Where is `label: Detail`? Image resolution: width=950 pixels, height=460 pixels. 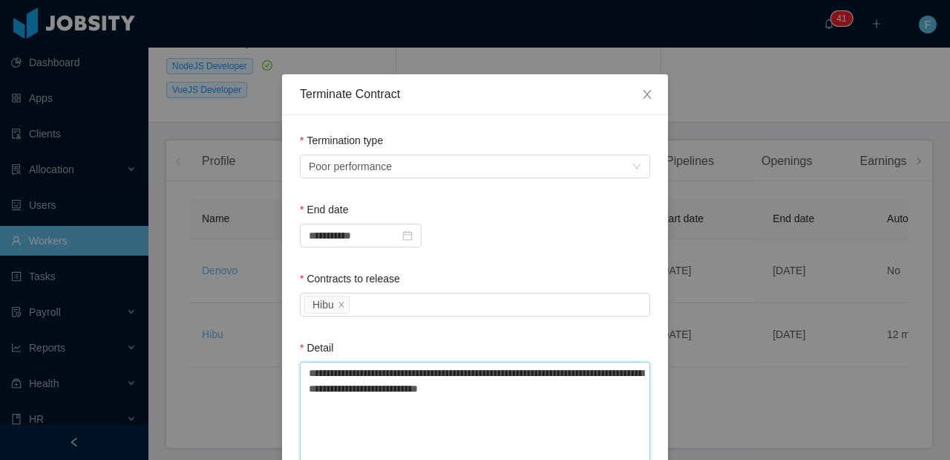 label: Detail is located at coordinates (316, 347).